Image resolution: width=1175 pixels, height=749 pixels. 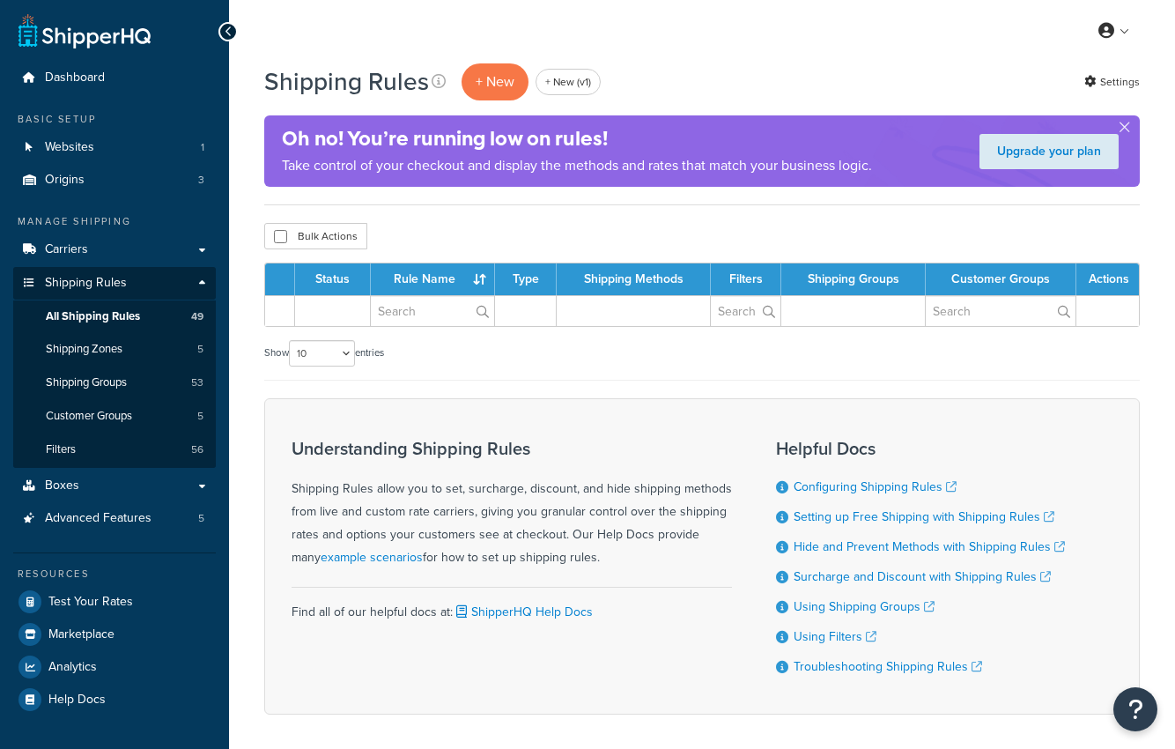 I want to click on th: Type, so click(x=526, y=279).